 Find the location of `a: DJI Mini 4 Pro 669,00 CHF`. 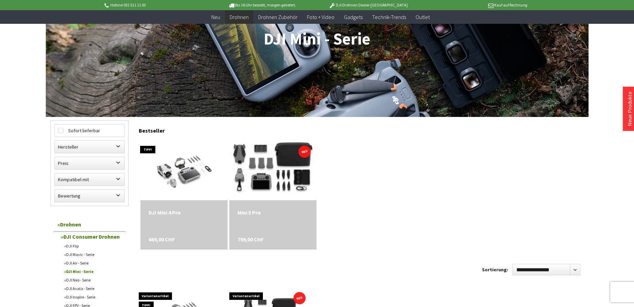

a: DJI Mini 4 Pro 669,00 CHF is located at coordinates (184, 212).